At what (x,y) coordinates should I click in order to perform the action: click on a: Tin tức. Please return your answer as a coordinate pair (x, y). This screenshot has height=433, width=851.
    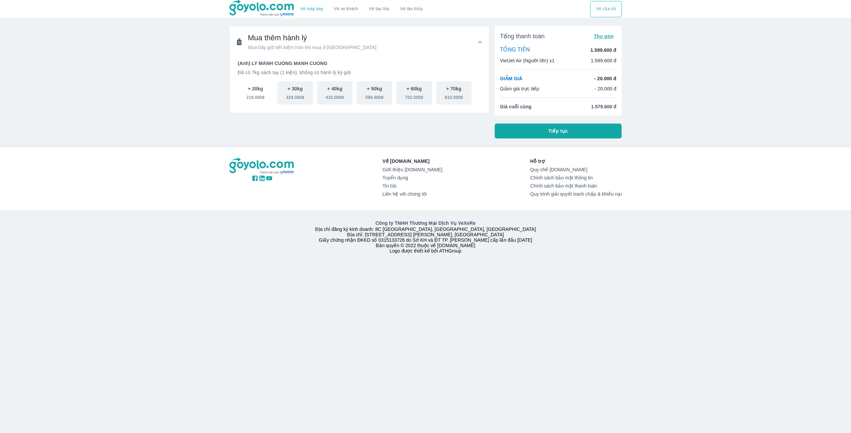
    Looking at the image, I should click on (412, 186).